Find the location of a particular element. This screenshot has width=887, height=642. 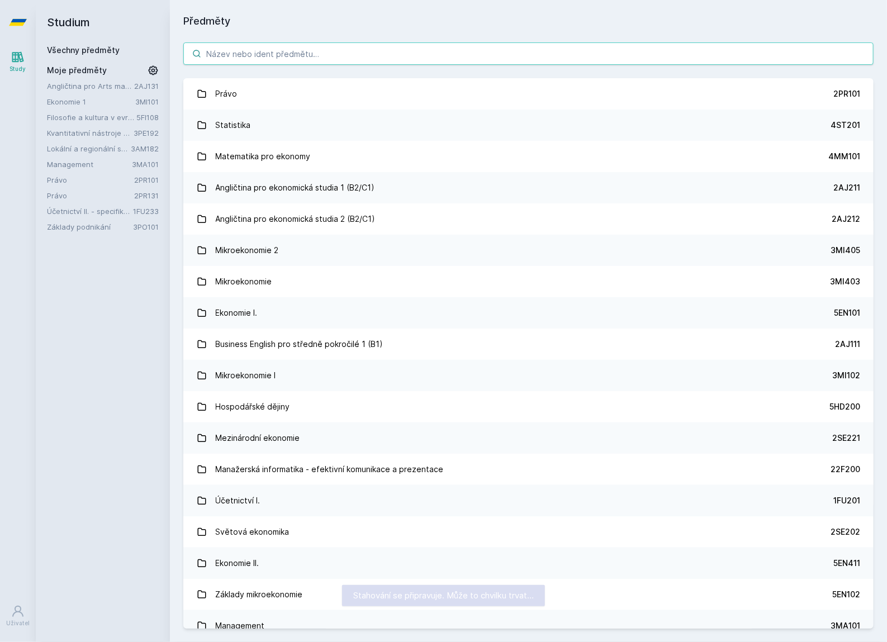

a: 1FU233 is located at coordinates (146, 211).